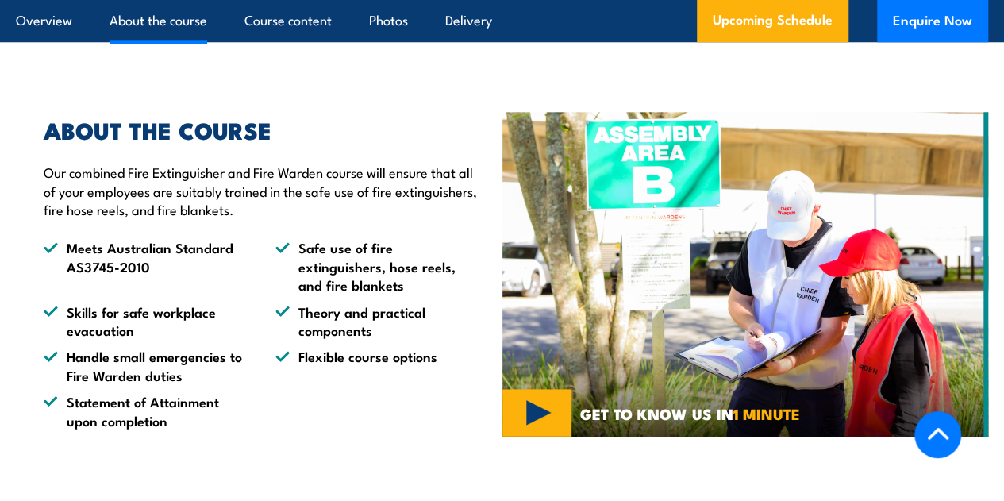 The image size is (1004, 501). I want to click on li: Safe use of fire extinguishers, hose reels, and fire blankets, so click(377, 266).